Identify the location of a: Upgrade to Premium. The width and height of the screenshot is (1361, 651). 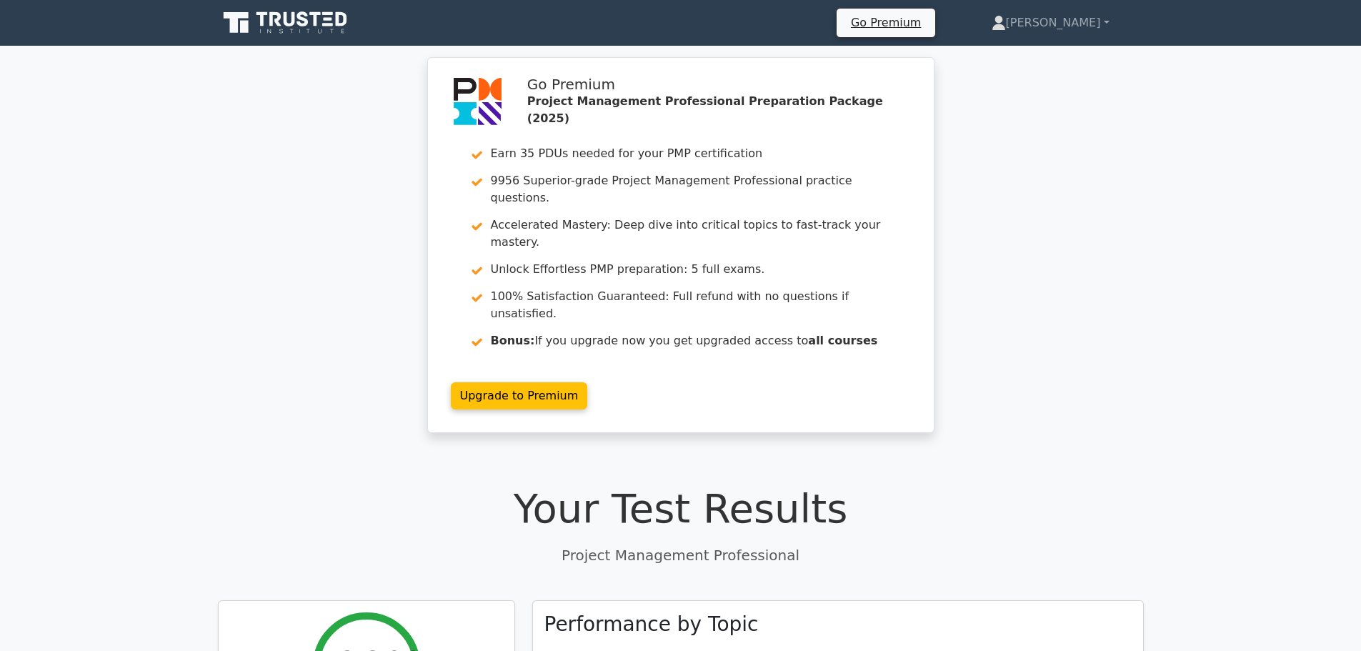
(519, 396).